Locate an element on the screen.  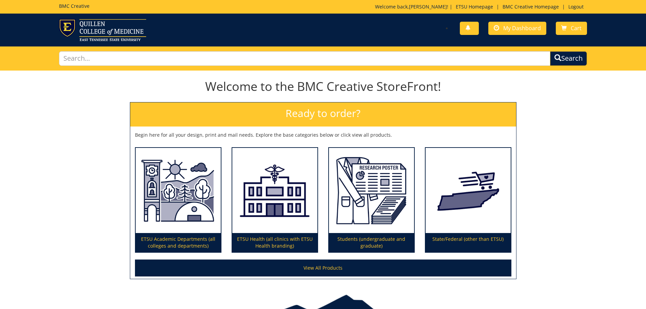
a: ETSU Homepage is located at coordinates (475, 6).